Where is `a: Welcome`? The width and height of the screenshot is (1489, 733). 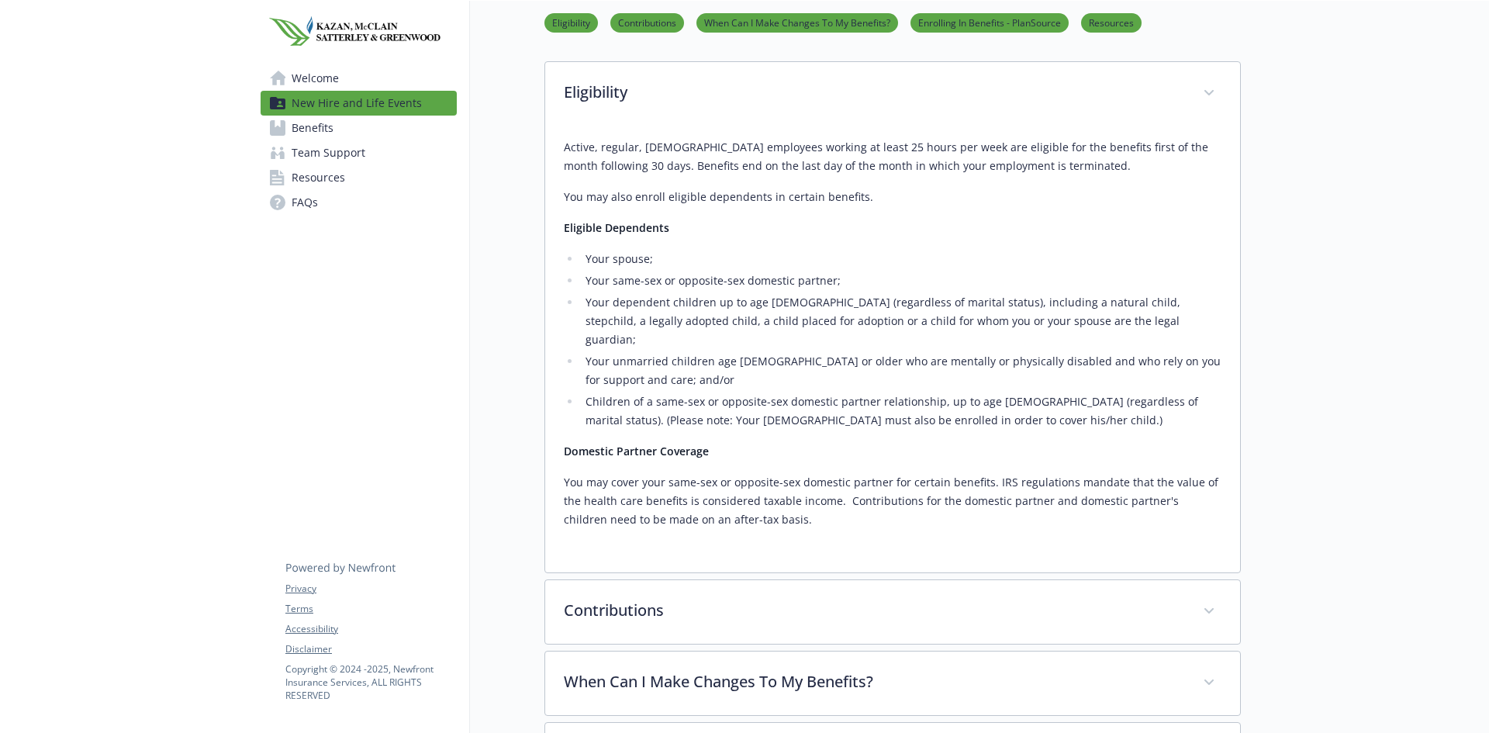
a: Welcome is located at coordinates (358, 78).